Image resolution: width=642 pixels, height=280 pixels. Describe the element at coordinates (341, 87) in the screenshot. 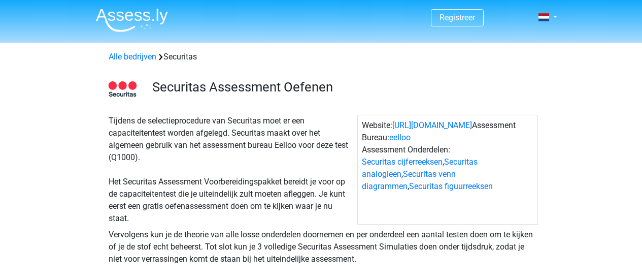

I see `h3: Securitas Assessment Oefenen` at that location.